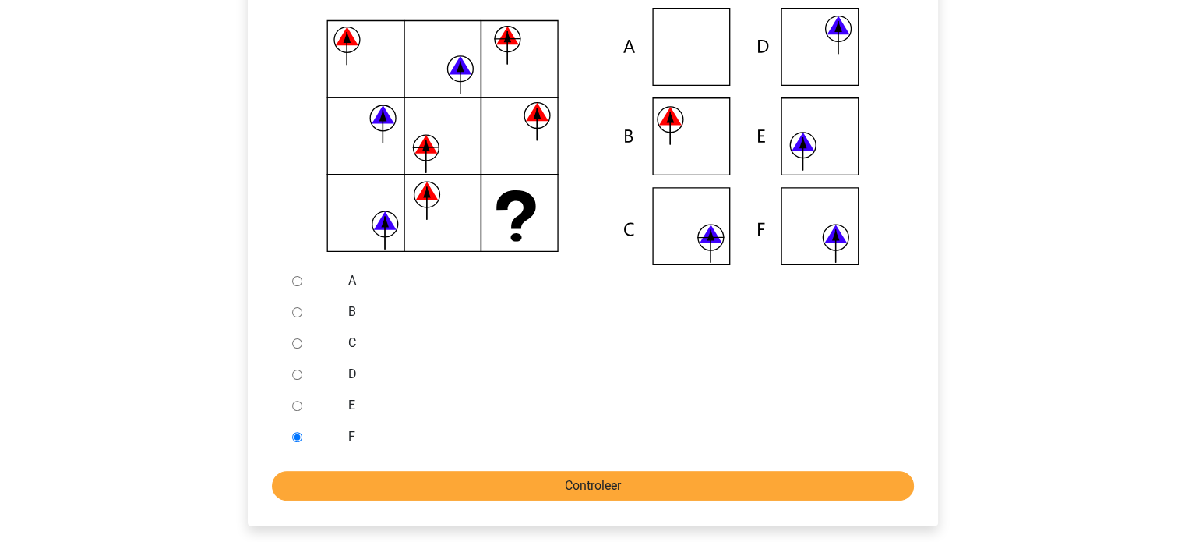  Describe the element at coordinates (618, 405) in the screenshot. I see `label: E` at that location.